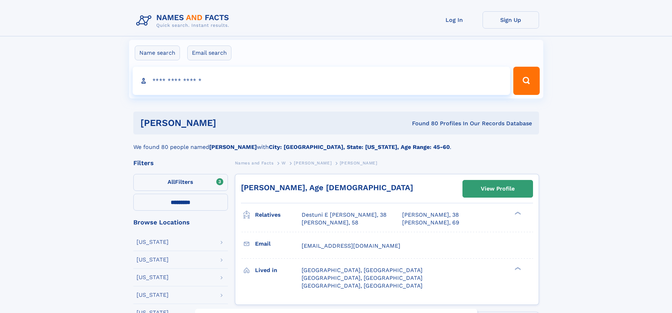 This screenshot has height=313, width=672. I want to click on div: Found 80 Profiles In Our Records Database, so click(423, 124).